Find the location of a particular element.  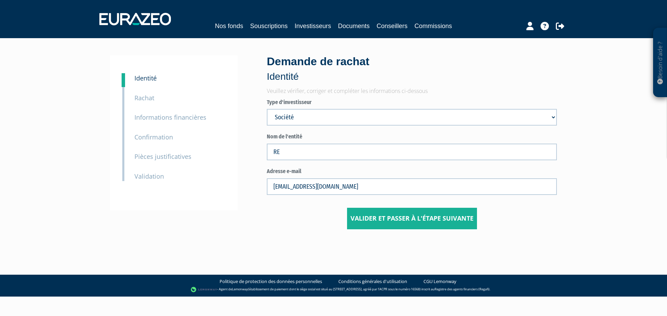

label: Nom de l'entité is located at coordinates (412, 137).